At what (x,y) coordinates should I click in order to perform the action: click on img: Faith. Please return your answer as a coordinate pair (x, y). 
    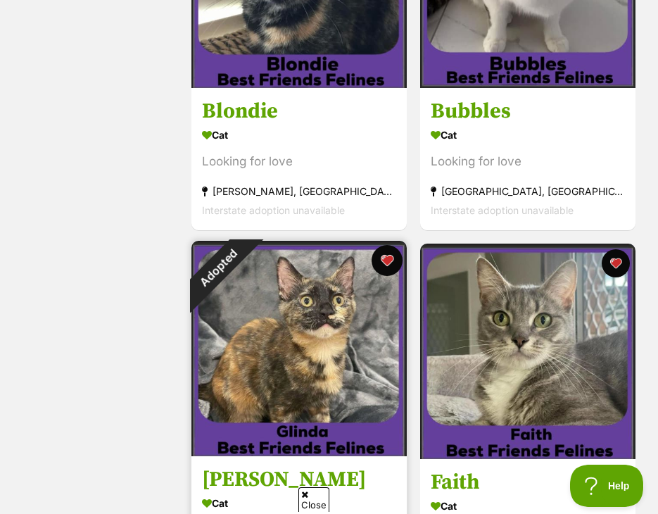
    Looking at the image, I should click on (528, 351).